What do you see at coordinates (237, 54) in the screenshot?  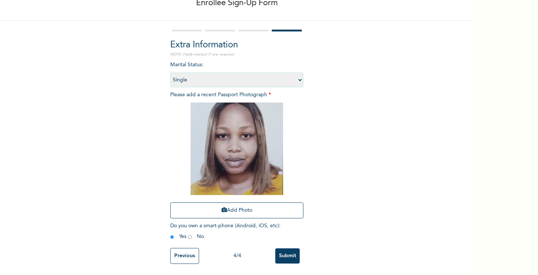 I see `p: NOTE: Fields marked (*) are required` at bounding box center [237, 54].